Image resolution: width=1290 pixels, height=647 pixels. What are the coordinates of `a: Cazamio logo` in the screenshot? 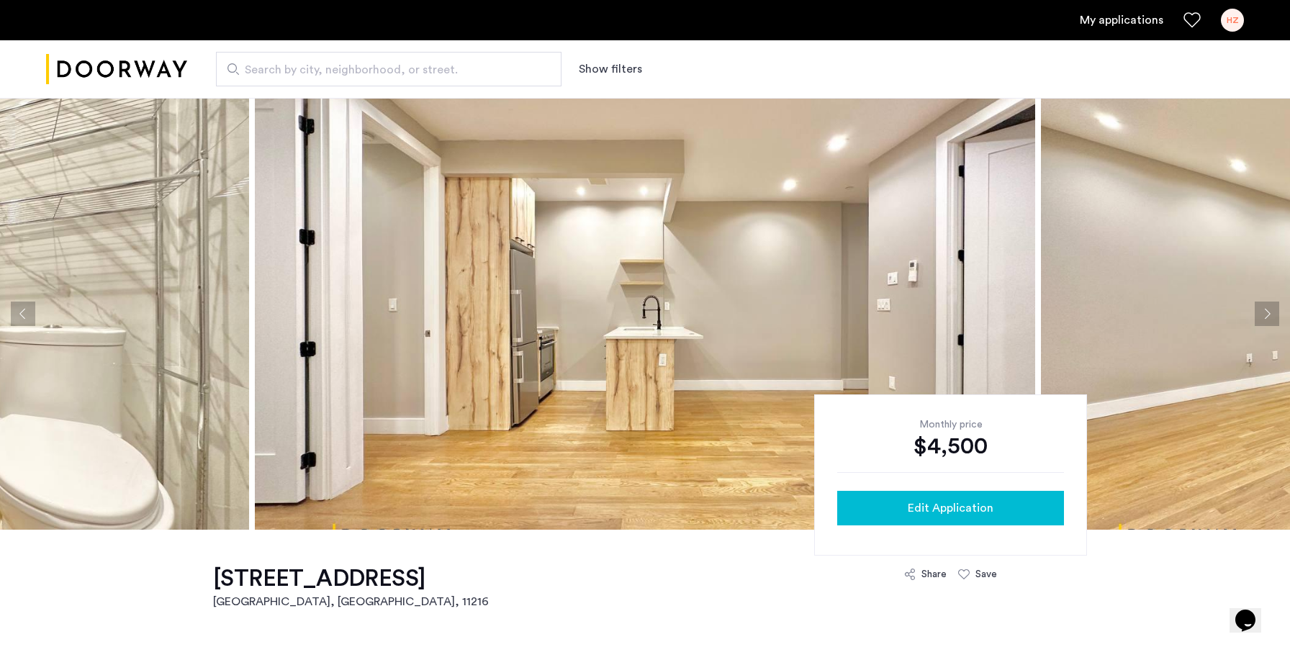 It's located at (117, 69).